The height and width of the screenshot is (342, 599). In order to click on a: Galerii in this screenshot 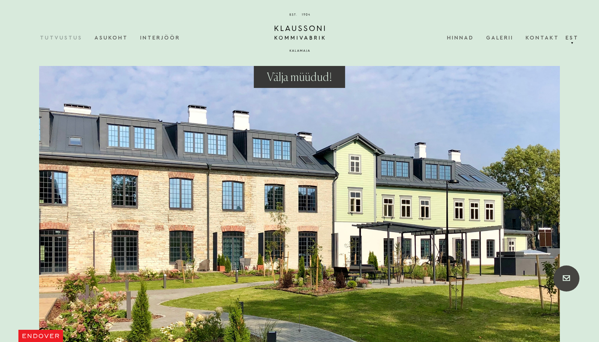, I will do `click(505, 37)`.